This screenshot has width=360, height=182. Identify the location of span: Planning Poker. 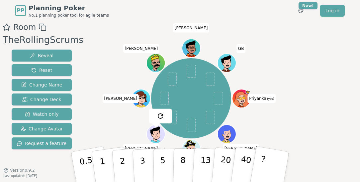
(69, 8).